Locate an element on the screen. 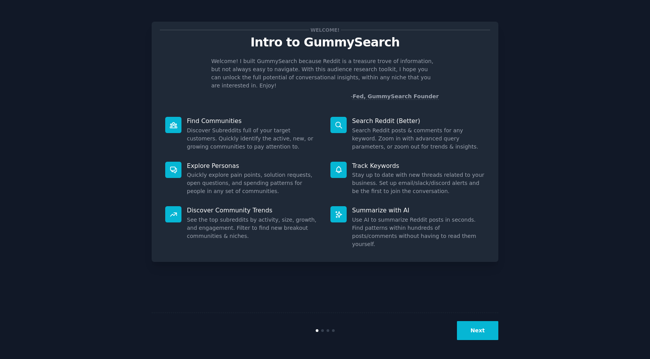  p: Track Keywords is located at coordinates (418, 166).